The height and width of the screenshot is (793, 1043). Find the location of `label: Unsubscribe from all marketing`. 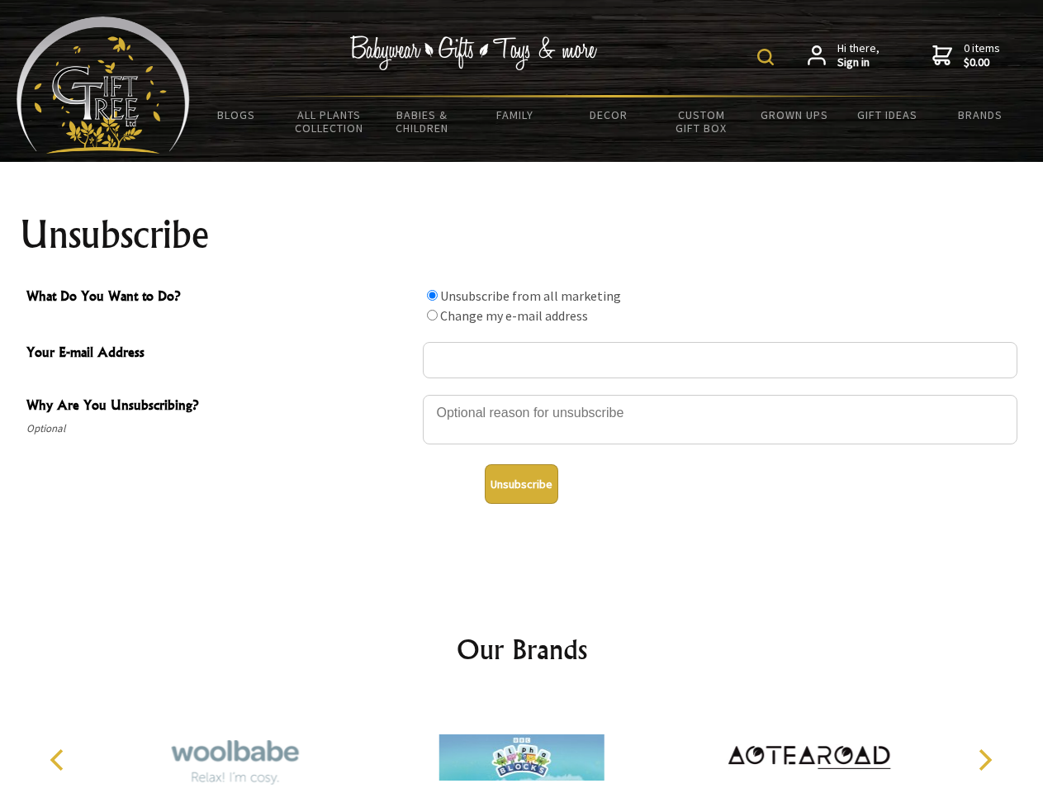

label: Unsubscribe from all marketing is located at coordinates (530, 296).